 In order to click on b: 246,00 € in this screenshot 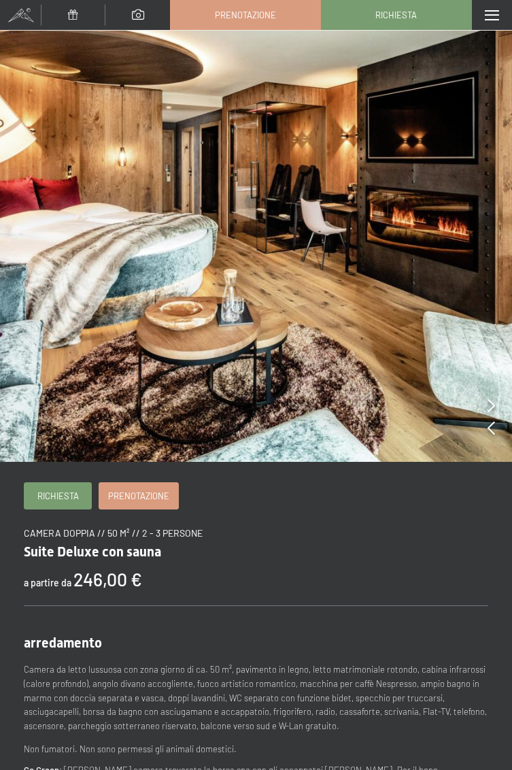, I will do `click(107, 579)`.